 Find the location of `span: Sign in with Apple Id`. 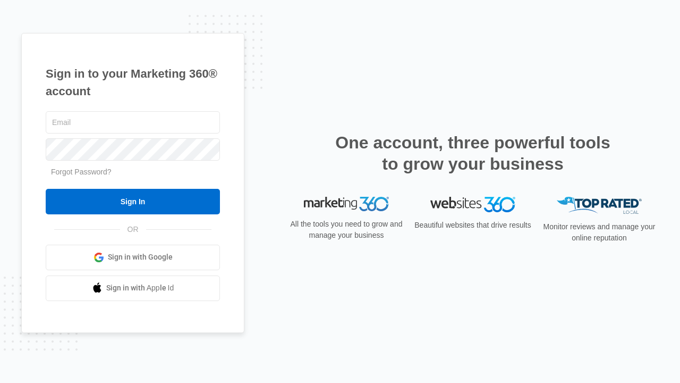

span: Sign in with Apple Id is located at coordinates (140, 288).